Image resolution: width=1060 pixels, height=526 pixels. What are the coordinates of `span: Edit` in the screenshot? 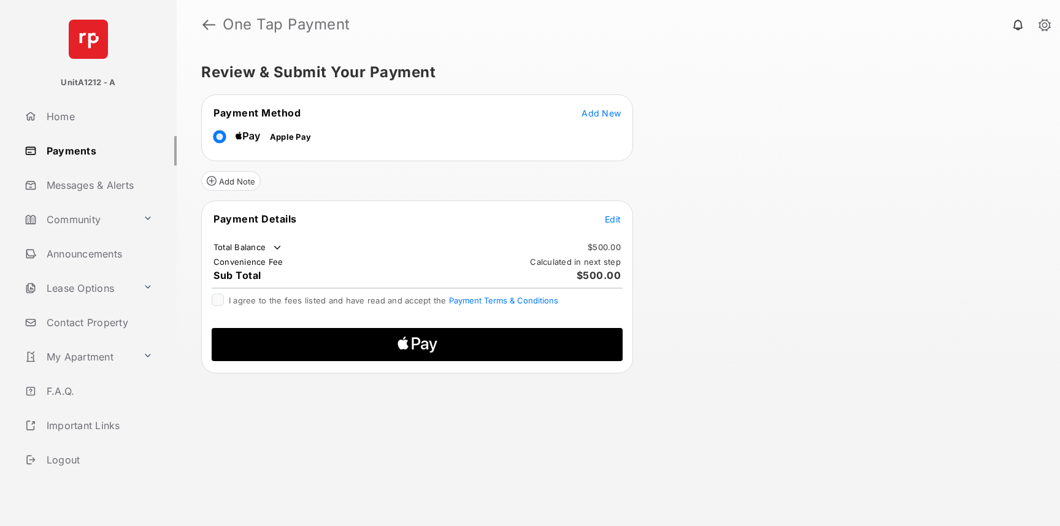 It's located at (613, 219).